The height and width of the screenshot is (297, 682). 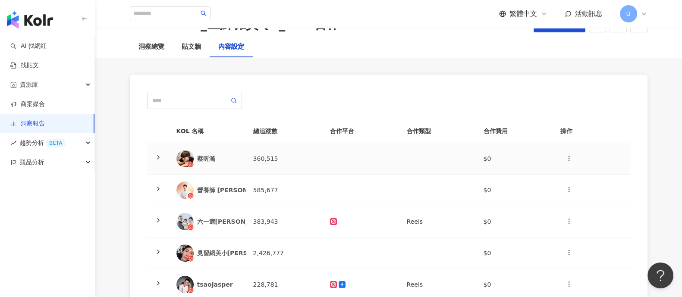 I want to click on div: 洞察總覽, so click(x=151, y=47).